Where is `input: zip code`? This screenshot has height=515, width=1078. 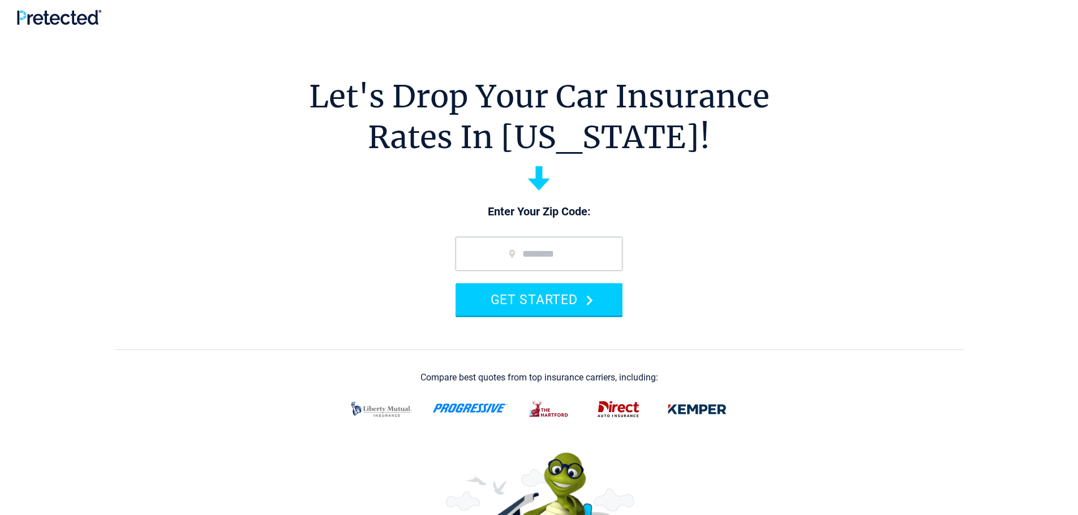 input: zip code is located at coordinates (539, 254).